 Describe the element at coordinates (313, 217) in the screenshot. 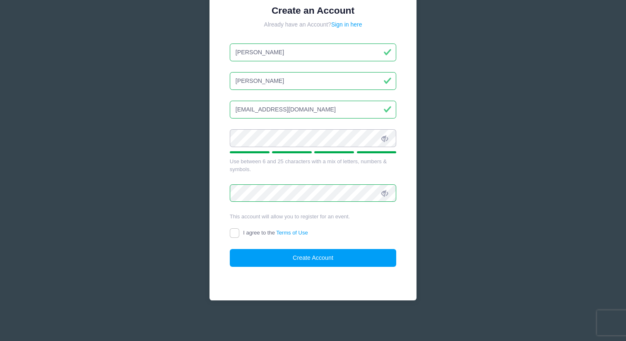

I see `div: This account will allow you to register for an event.` at that location.